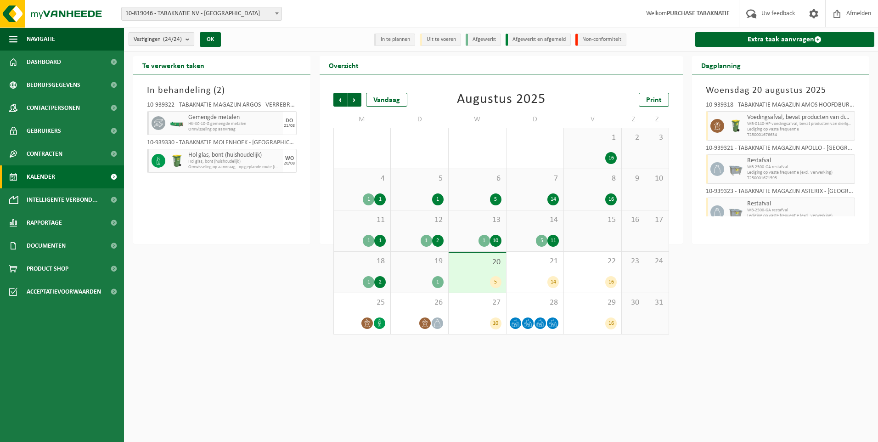 This screenshot has width=878, height=442. I want to click on div: Augustus 2025, so click(501, 100).